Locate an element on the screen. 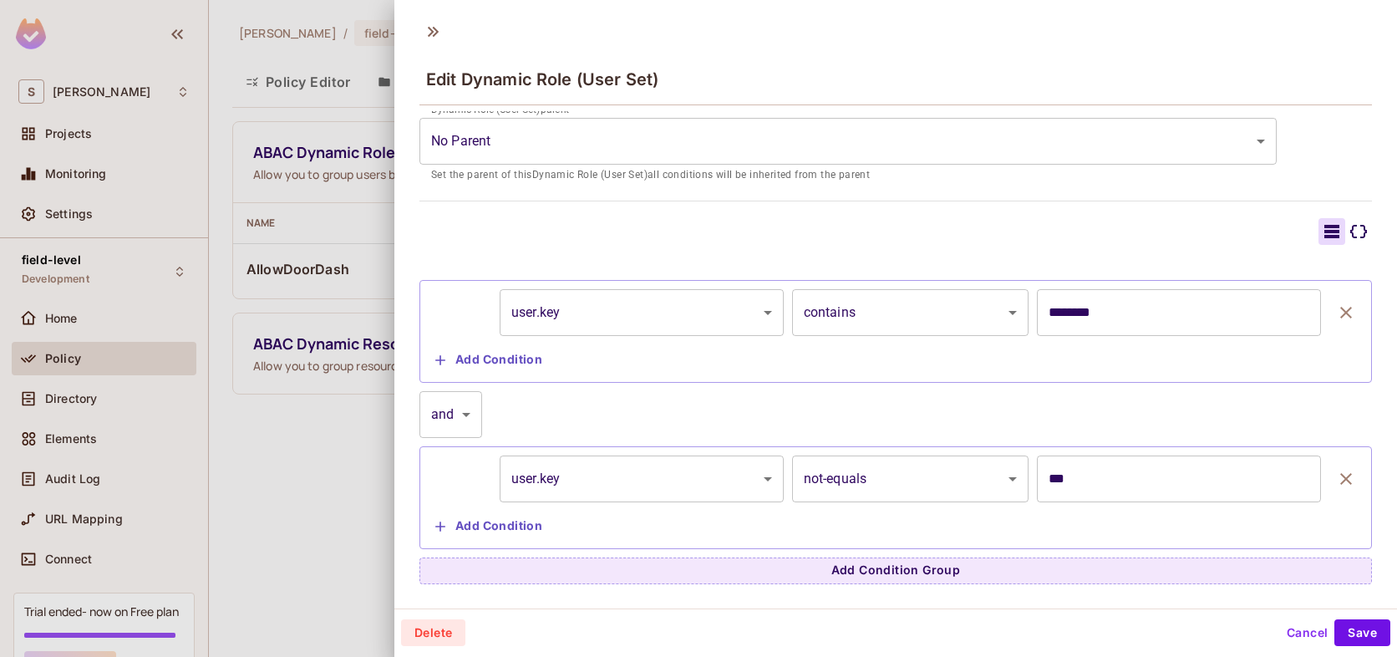  label: Dynamic Role (User Set) parent is located at coordinates (500, 109).